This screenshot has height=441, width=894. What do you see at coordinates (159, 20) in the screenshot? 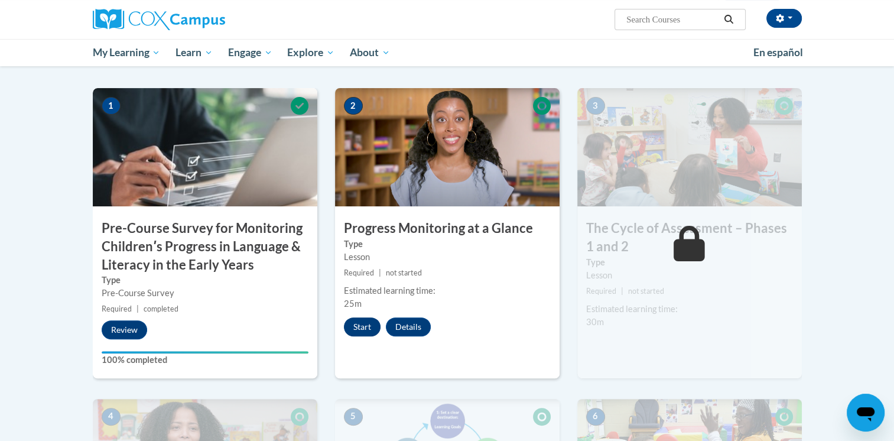
I see `img: Cox Campus` at bounding box center [159, 20].